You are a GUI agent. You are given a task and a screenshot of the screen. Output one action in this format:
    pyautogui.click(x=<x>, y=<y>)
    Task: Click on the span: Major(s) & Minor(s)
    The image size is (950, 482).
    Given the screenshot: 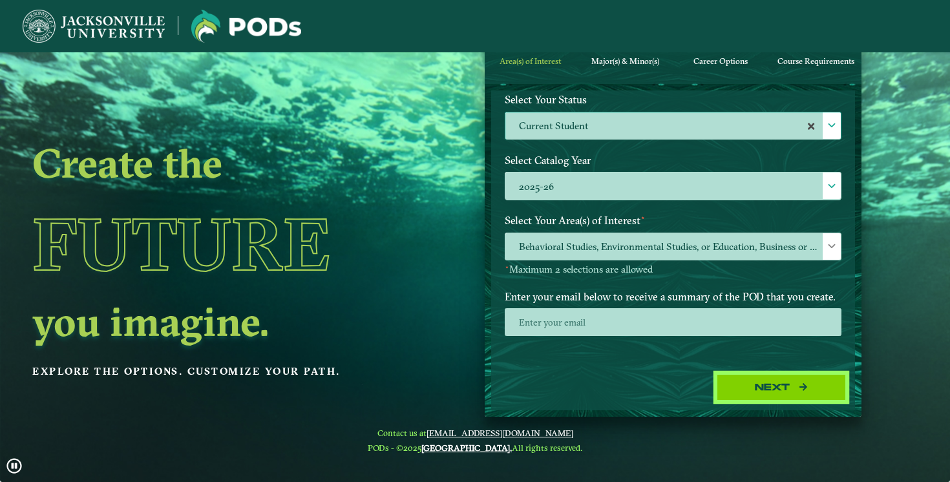 What is the action you would take?
    pyautogui.click(x=625, y=61)
    